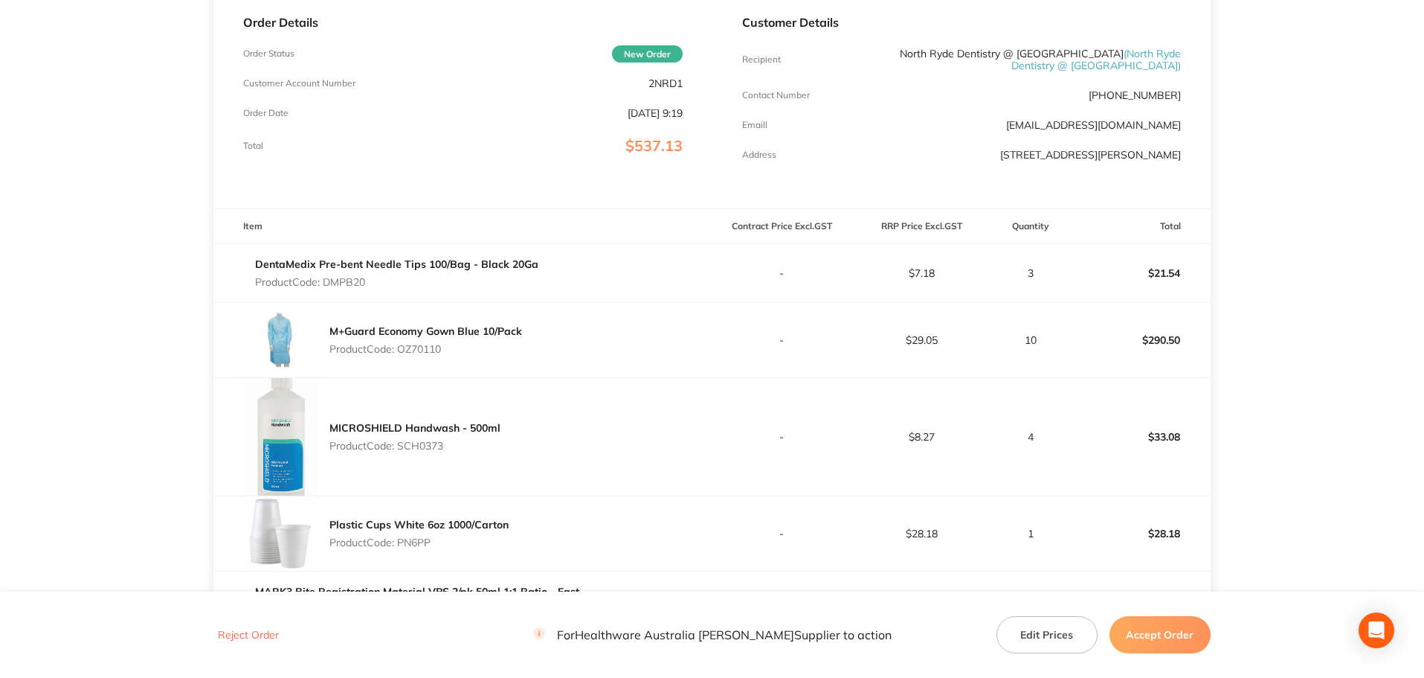 The width and height of the screenshot is (1424, 678). I want to click on img: ZmZ4cm5vOA, so click(280, 533).